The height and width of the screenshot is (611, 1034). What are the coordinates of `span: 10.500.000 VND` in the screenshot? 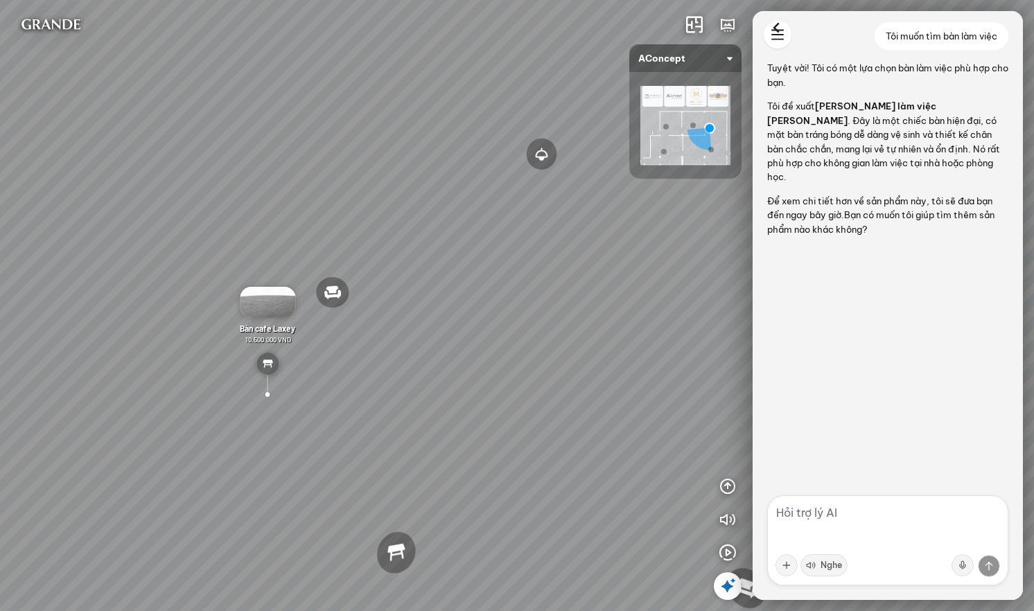 It's located at (267, 340).